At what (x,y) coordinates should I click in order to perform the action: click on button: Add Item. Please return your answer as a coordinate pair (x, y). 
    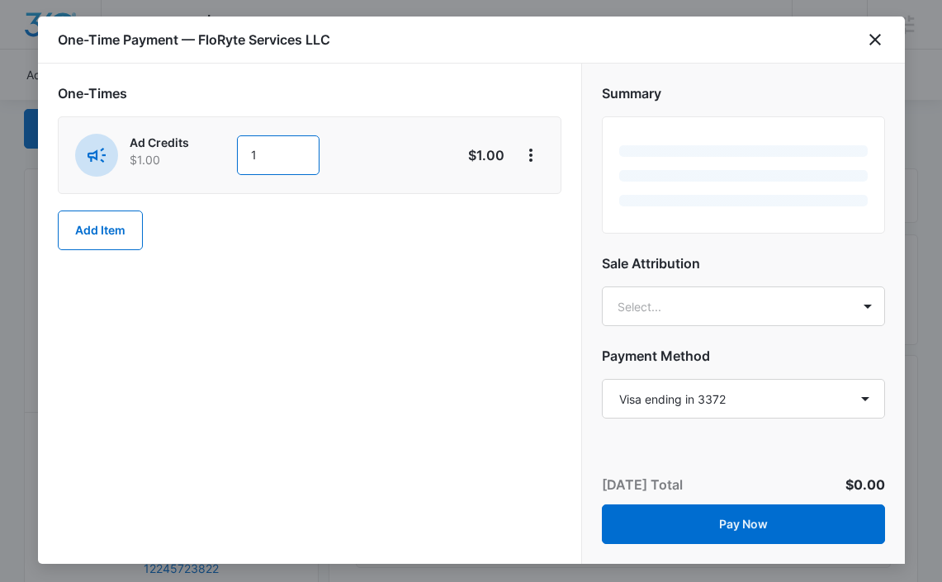
    Looking at the image, I should click on (100, 230).